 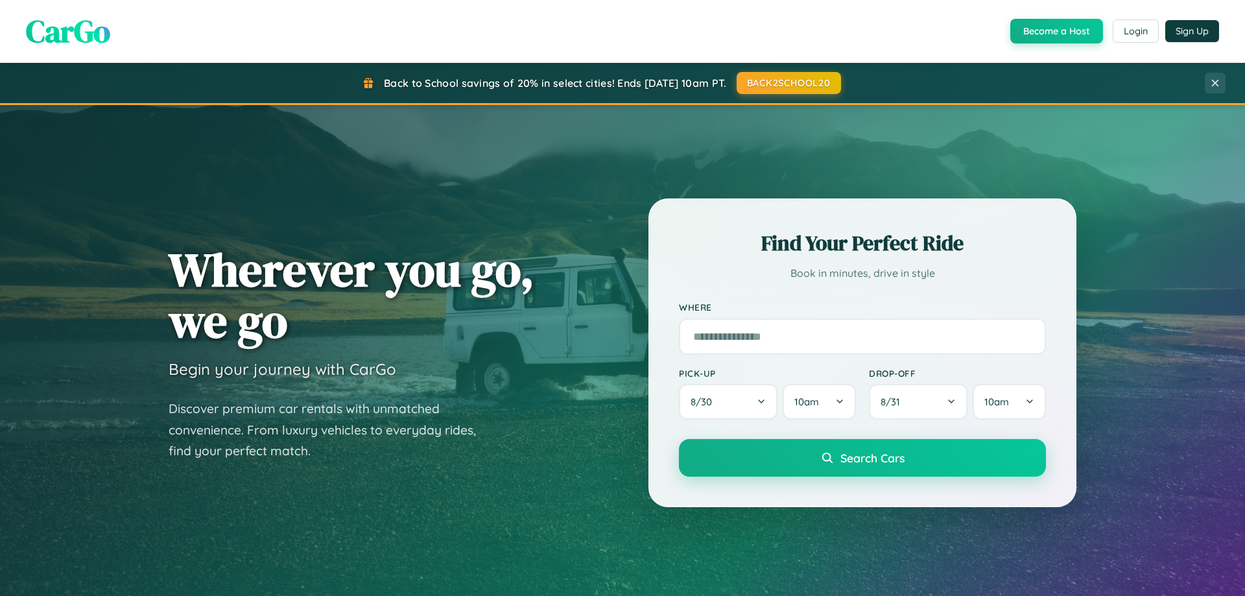 I want to click on span: Search Cars, so click(x=872, y=458).